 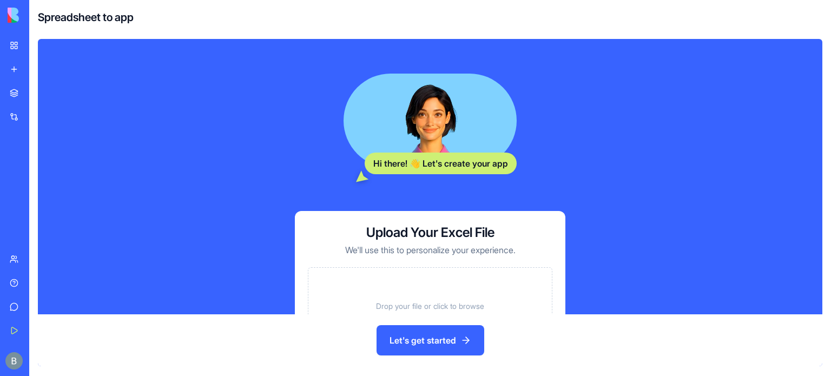 What do you see at coordinates (430, 340) in the screenshot?
I see `button: Let's get started` at bounding box center [430, 340].